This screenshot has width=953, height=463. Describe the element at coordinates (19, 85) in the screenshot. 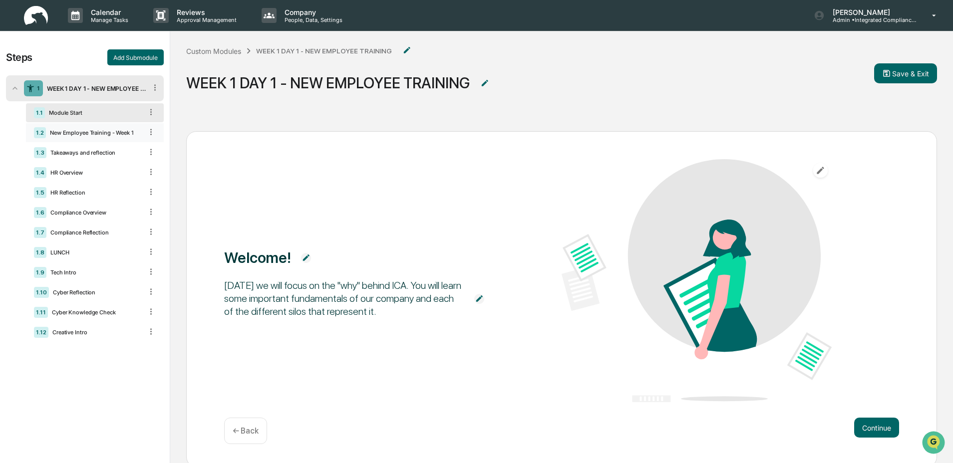

I see `img: 1746055101610-c473b297-6a78-478c-a979-82029cc54cd1` at that location.